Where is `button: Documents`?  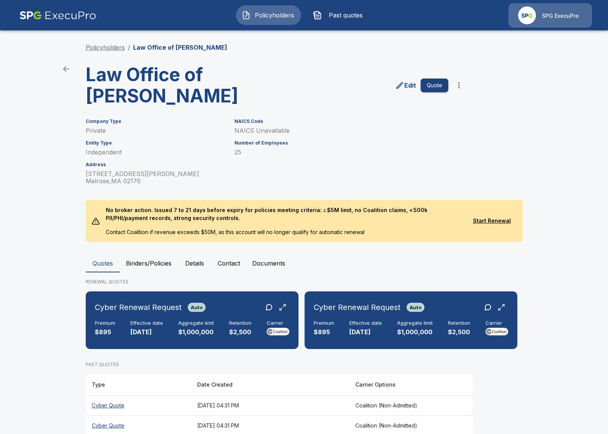 button: Documents is located at coordinates (269, 263).